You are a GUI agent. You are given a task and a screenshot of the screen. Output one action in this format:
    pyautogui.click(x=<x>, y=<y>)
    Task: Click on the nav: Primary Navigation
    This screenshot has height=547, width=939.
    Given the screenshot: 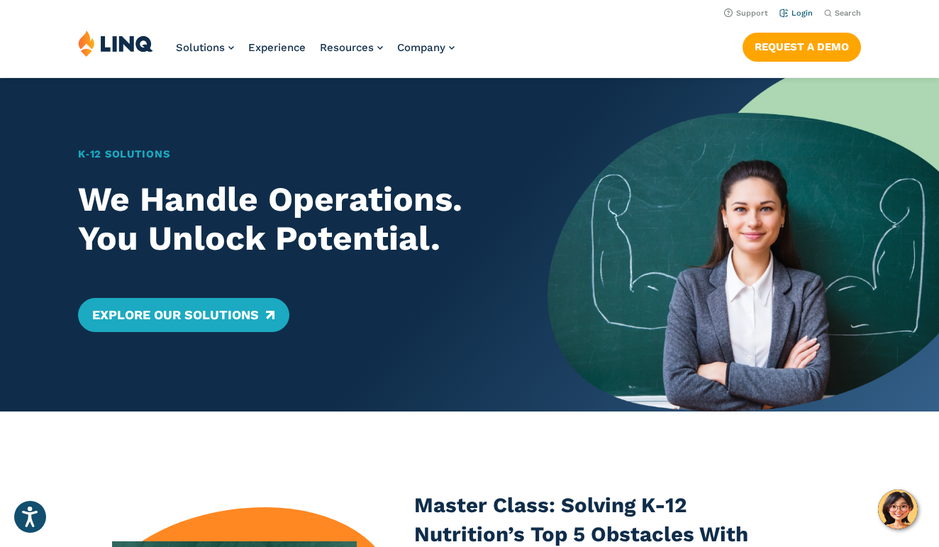 What is the action you would take?
    pyautogui.click(x=315, y=53)
    